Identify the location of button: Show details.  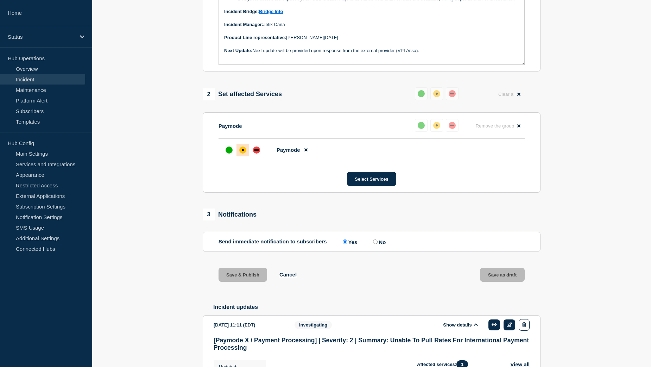
(460, 325).